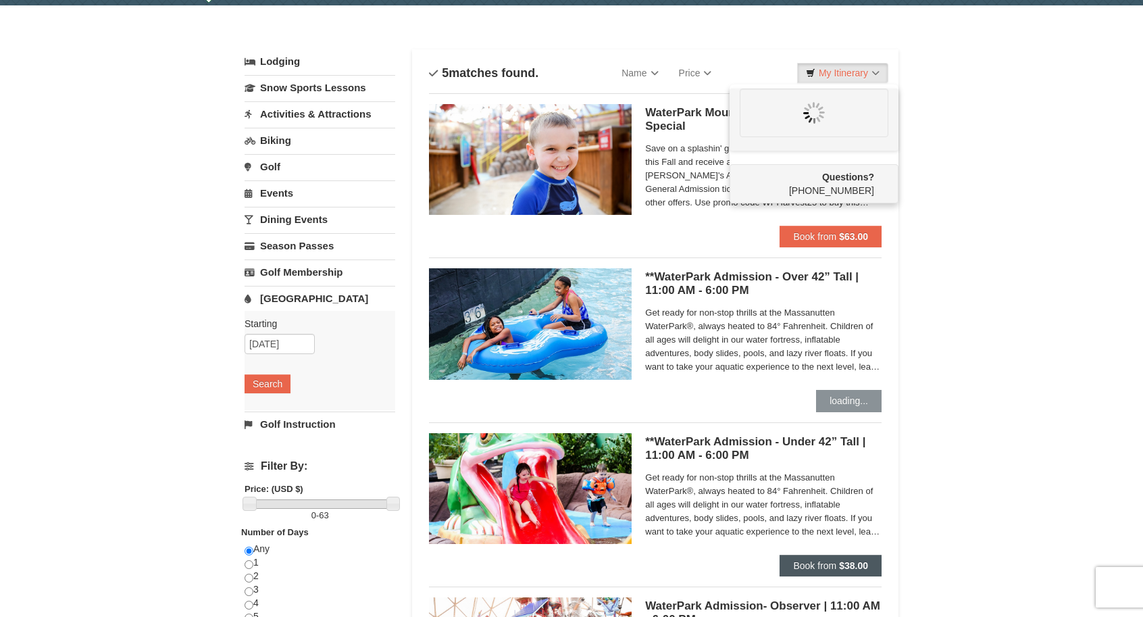 The height and width of the screenshot is (617, 1143). What do you see at coordinates (320, 272) in the screenshot?
I see `a: Golf Membership` at bounding box center [320, 272].